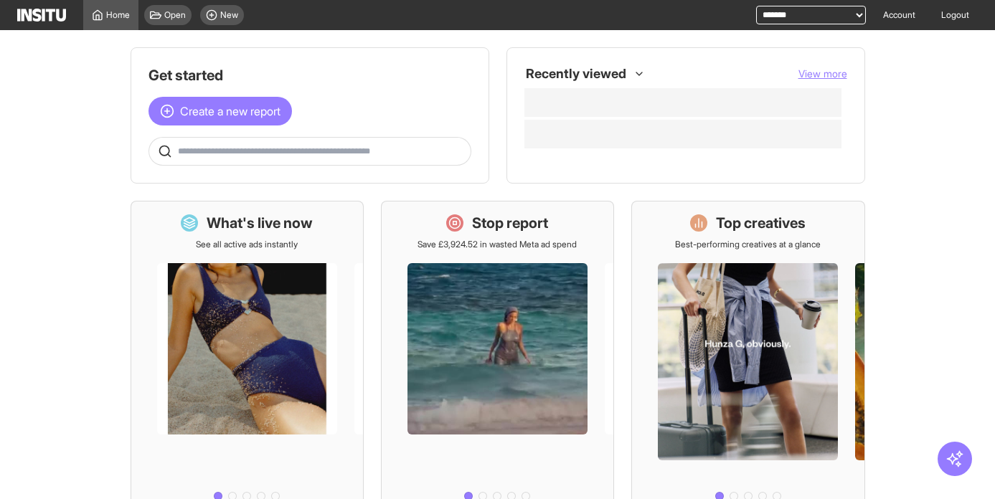 This screenshot has height=499, width=995. What do you see at coordinates (823, 74) in the screenshot?
I see `button: View more` at bounding box center [823, 74].